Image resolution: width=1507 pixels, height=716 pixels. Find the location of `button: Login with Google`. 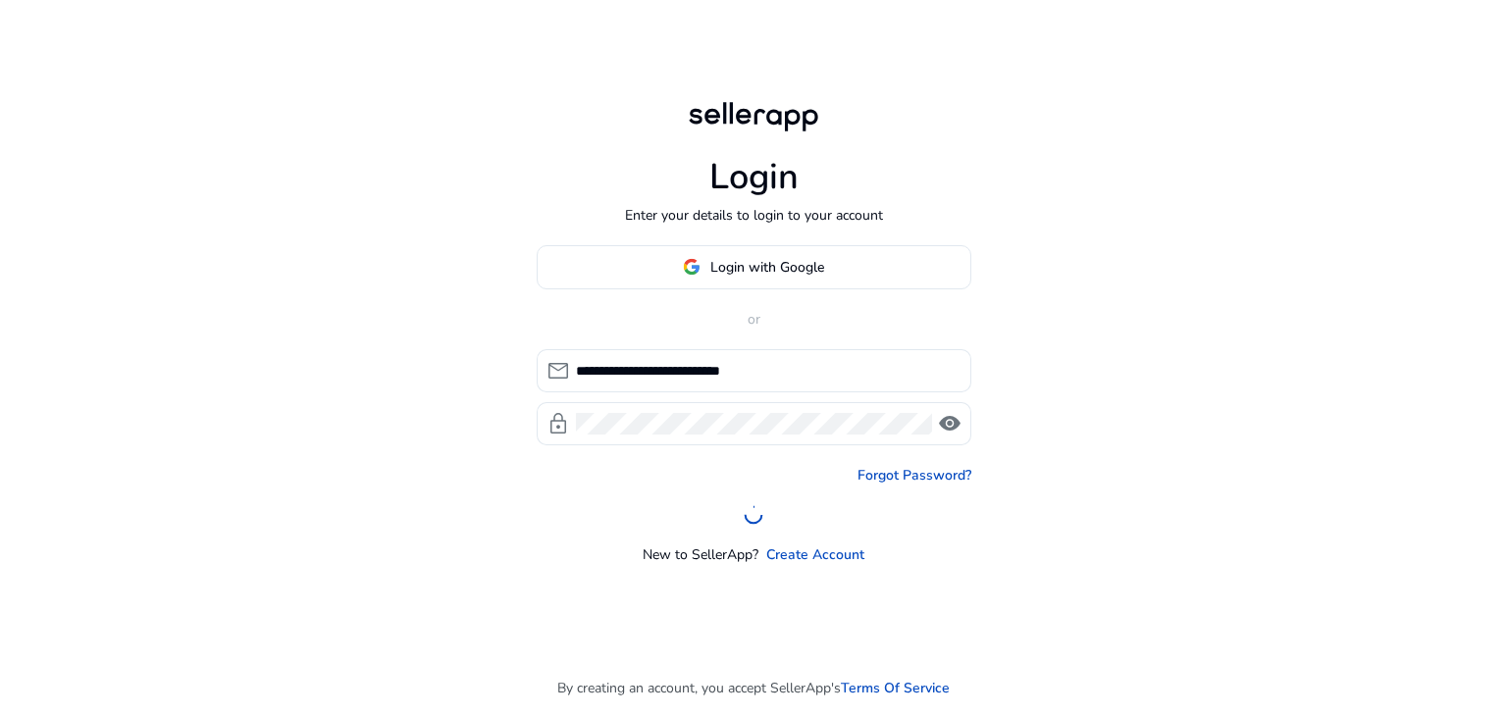

button: Login with Google is located at coordinates (753, 267).